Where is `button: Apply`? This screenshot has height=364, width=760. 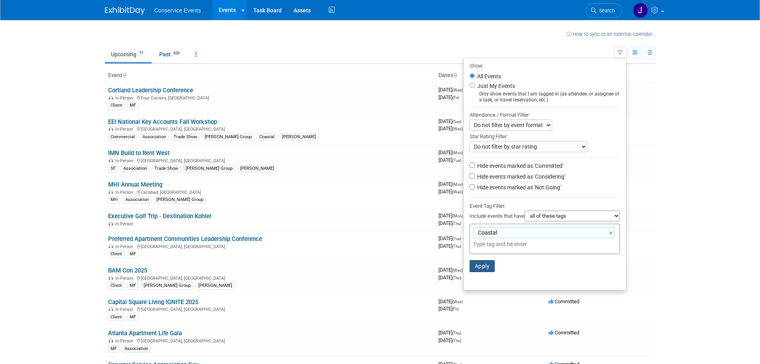 button: Apply is located at coordinates (482, 266).